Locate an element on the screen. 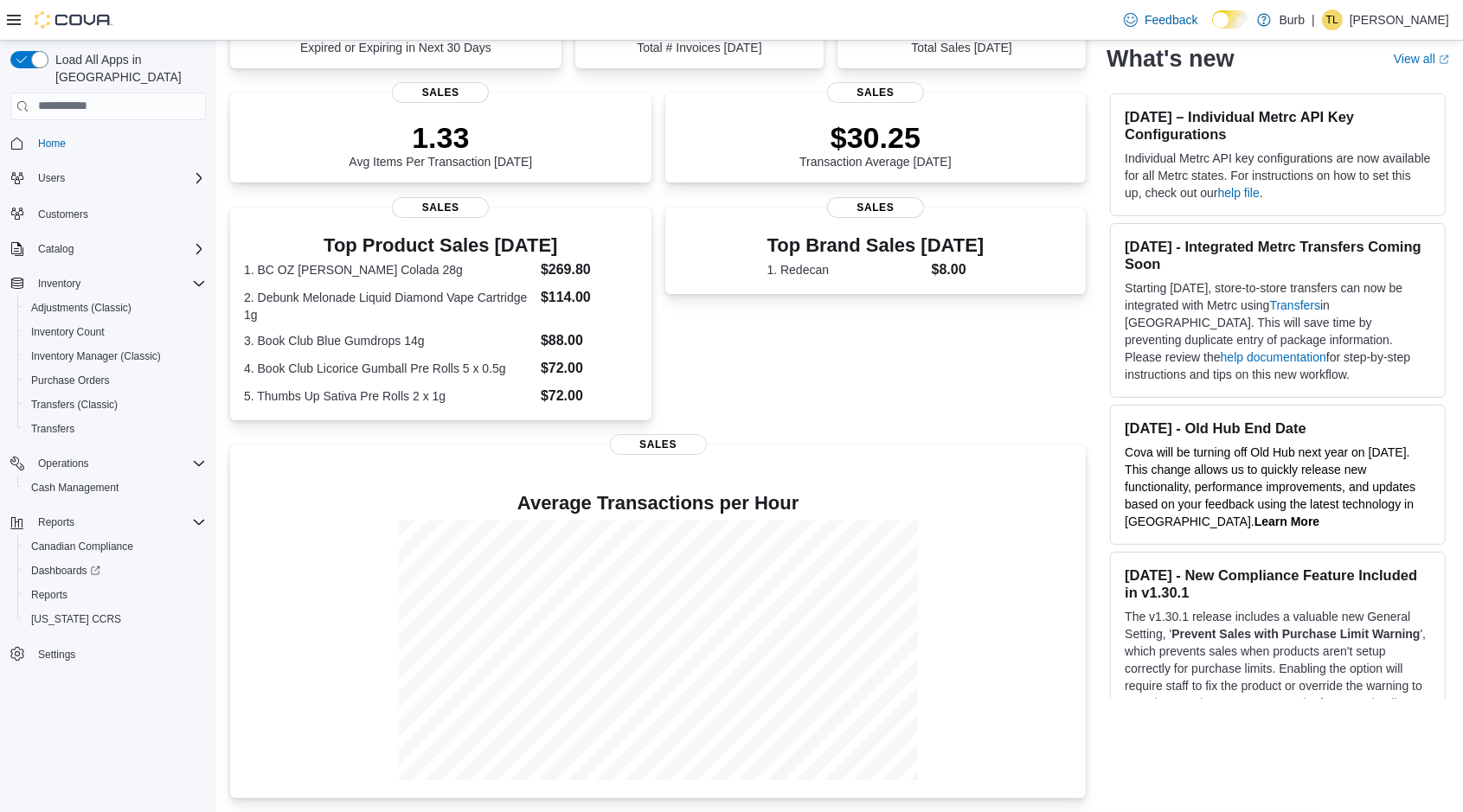 This screenshot has width=1463, height=812. a: Customers is located at coordinates (63, 215).